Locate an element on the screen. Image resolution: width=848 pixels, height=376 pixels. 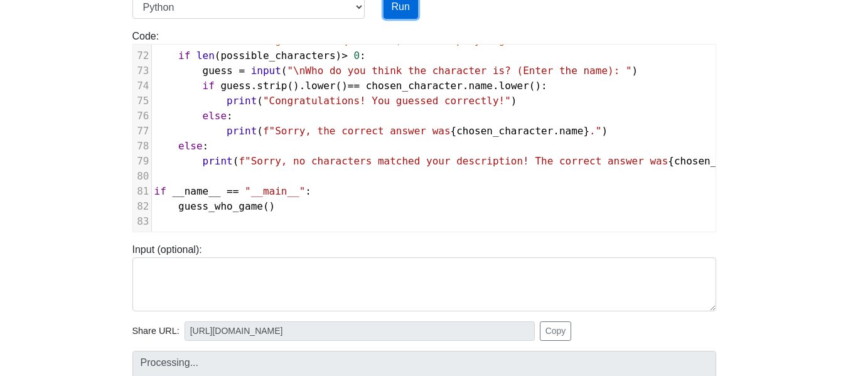
span: 0 is located at coordinates (357, 55).